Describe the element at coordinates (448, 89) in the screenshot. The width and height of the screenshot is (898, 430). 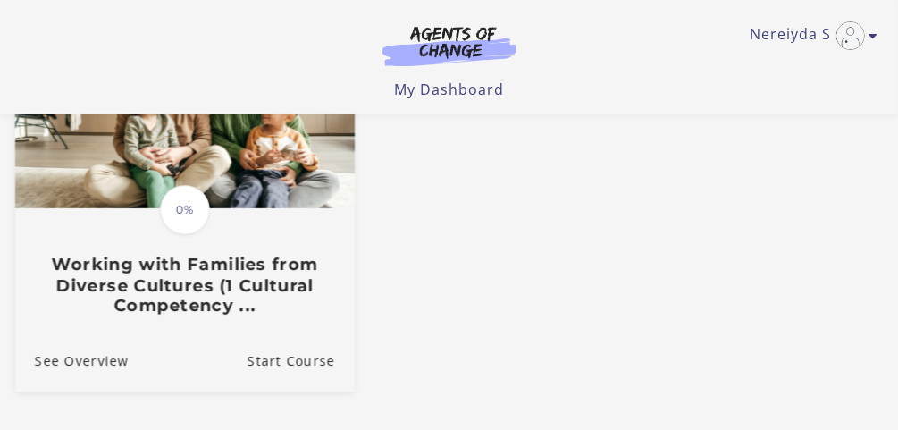
I see `a: My Dashboard` at that location.